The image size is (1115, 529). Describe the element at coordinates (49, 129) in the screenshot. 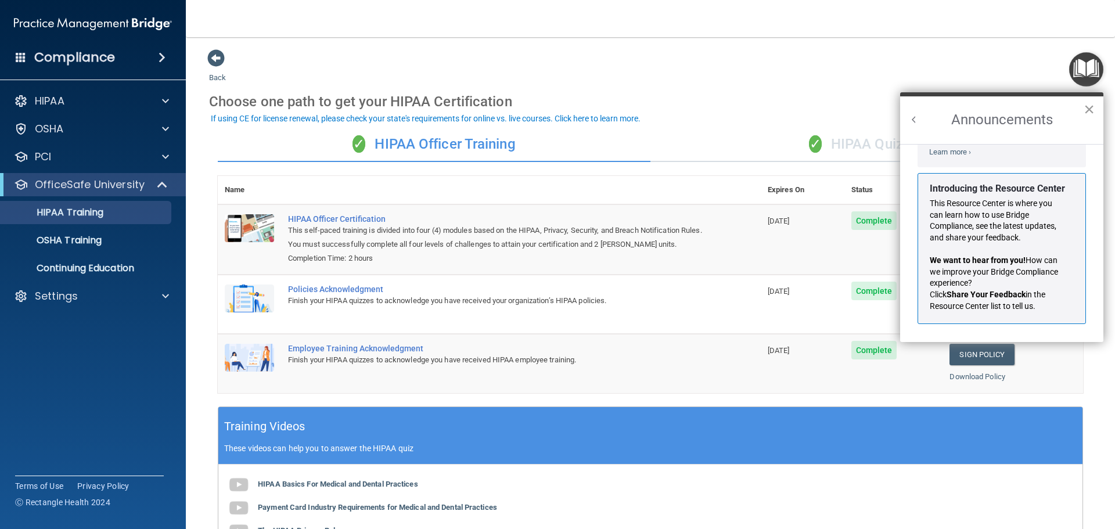

I see `p: OSHA` at that location.